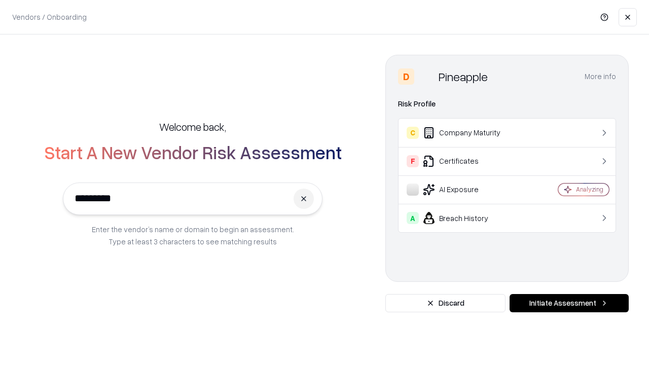 The width and height of the screenshot is (649, 365). Describe the element at coordinates (406, 77) in the screenshot. I see `div: D` at that location.